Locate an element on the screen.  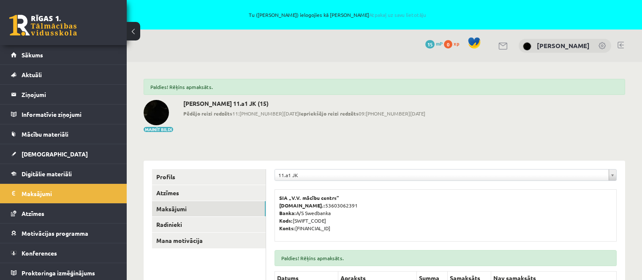
a: Sākums is located at coordinates (63, 55).